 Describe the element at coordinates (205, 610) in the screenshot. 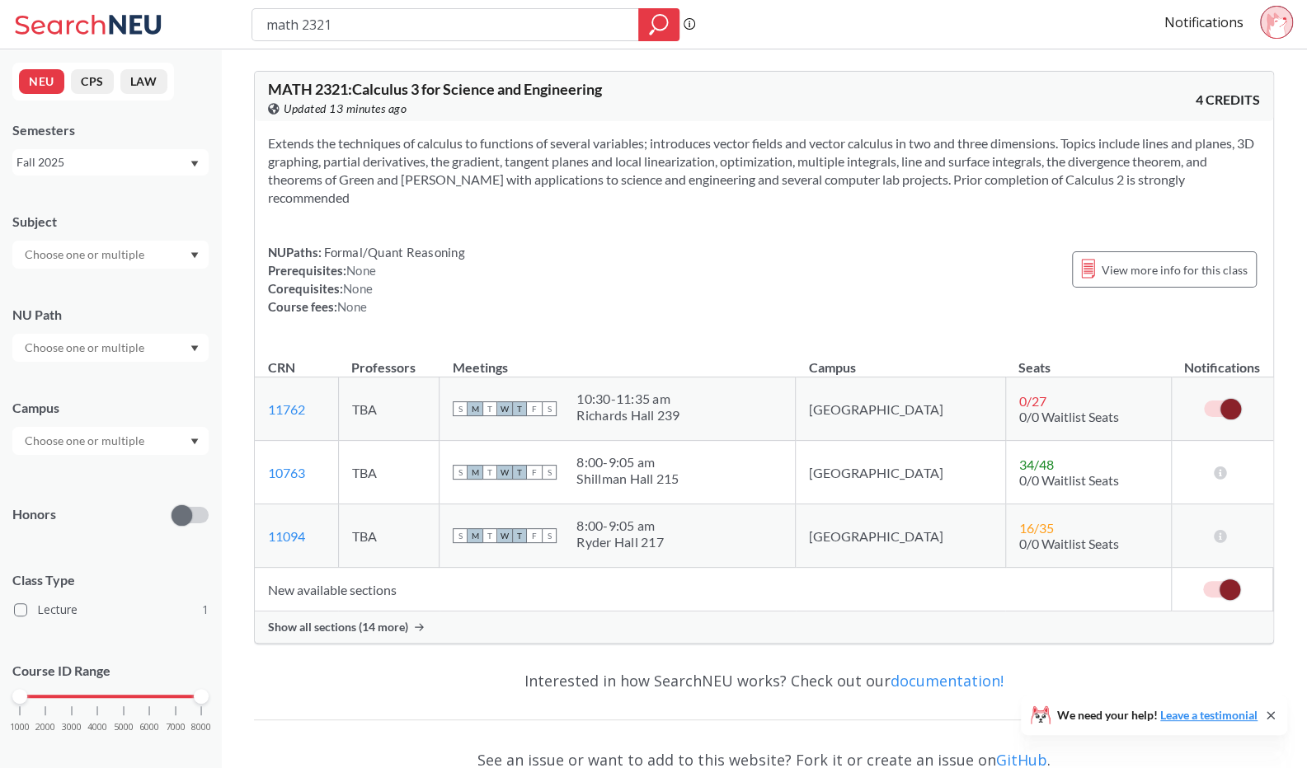

I see `span: 1` at that location.